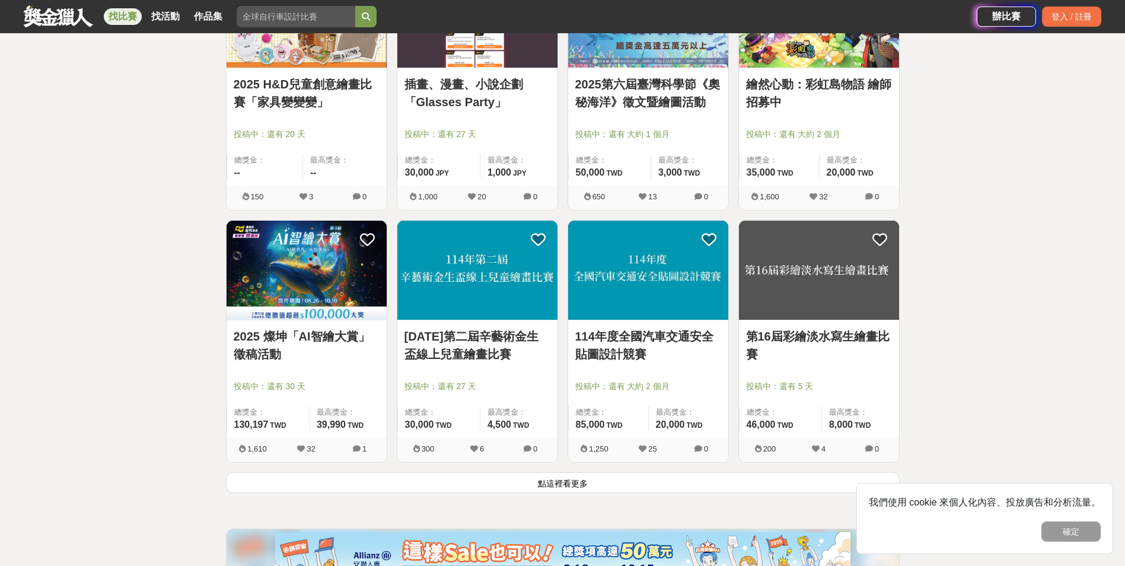 The height and width of the screenshot is (566, 1125). What do you see at coordinates (499, 424) in the screenshot?
I see `span: 4,500` at bounding box center [499, 424].